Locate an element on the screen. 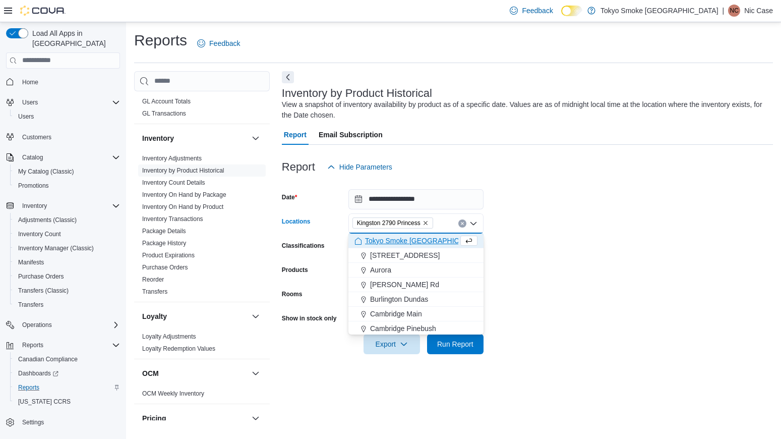 The image size is (781, 439). button: Adjustments (Classic) is located at coordinates (67, 220).